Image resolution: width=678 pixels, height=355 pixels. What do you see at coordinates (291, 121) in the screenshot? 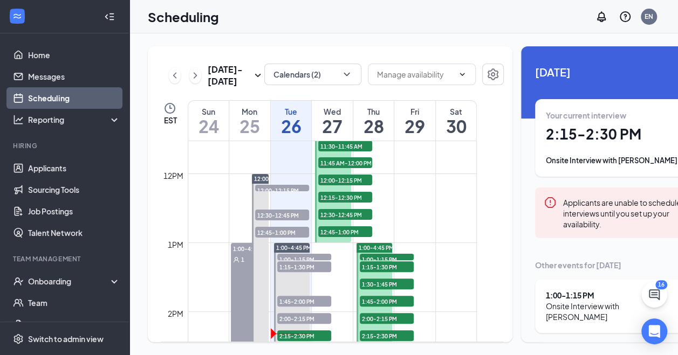
I see `a: August 26, 2025` at bounding box center [291, 121].